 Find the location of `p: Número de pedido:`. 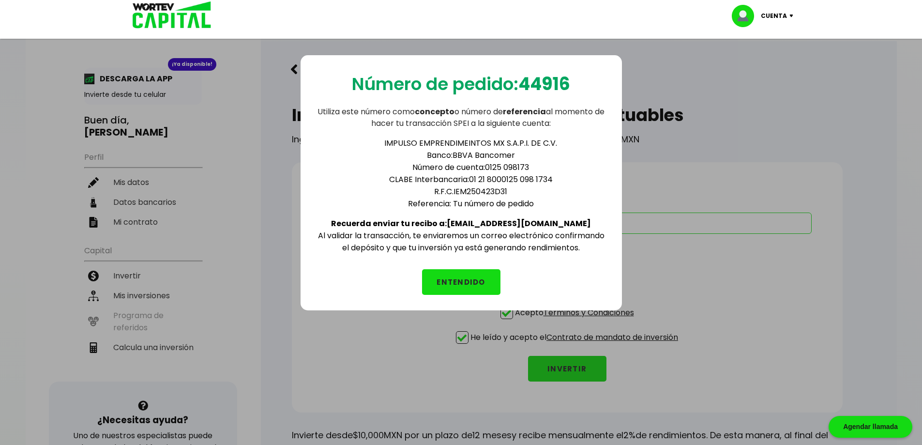

p: Número de pedido: is located at coordinates (461, 84).